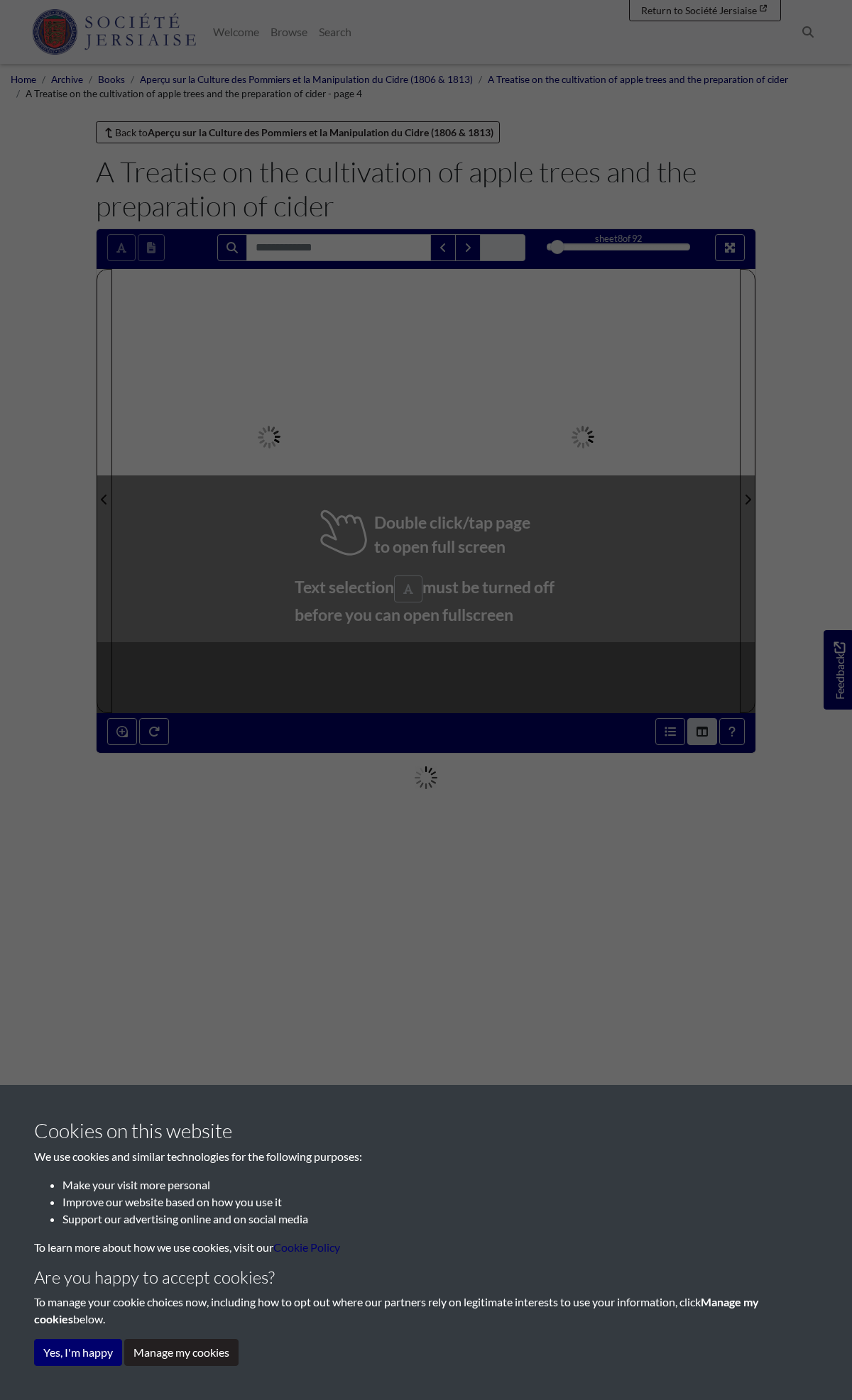 The width and height of the screenshot is (852, 1400). What do you see at coordinates (426, 1131) in the screenshot?
I see `h3: Cookies on this website` at bounding box center [426, 1131].